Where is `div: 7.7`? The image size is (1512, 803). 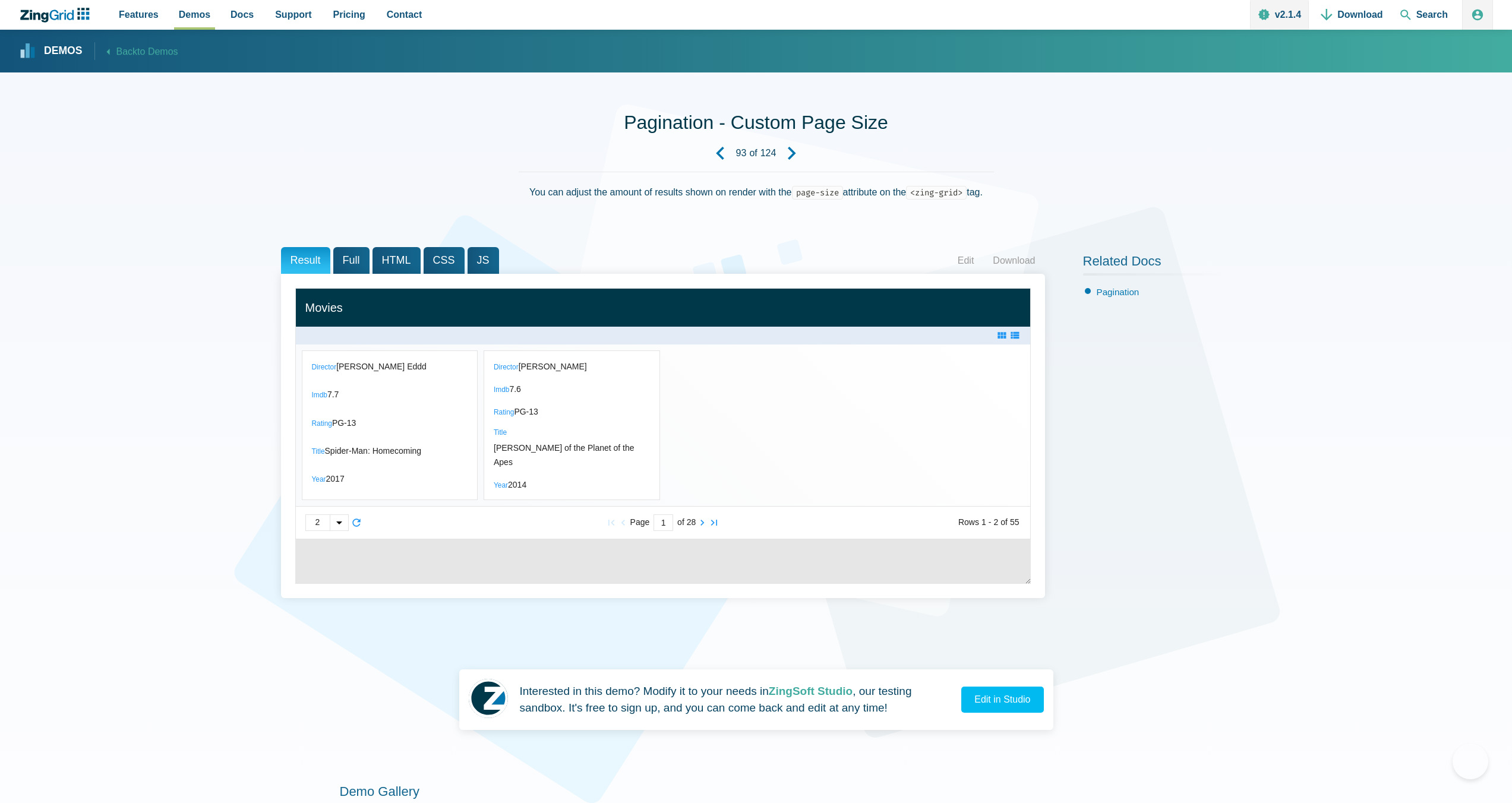 div: 7.7 is located at coordinates (333, 395).